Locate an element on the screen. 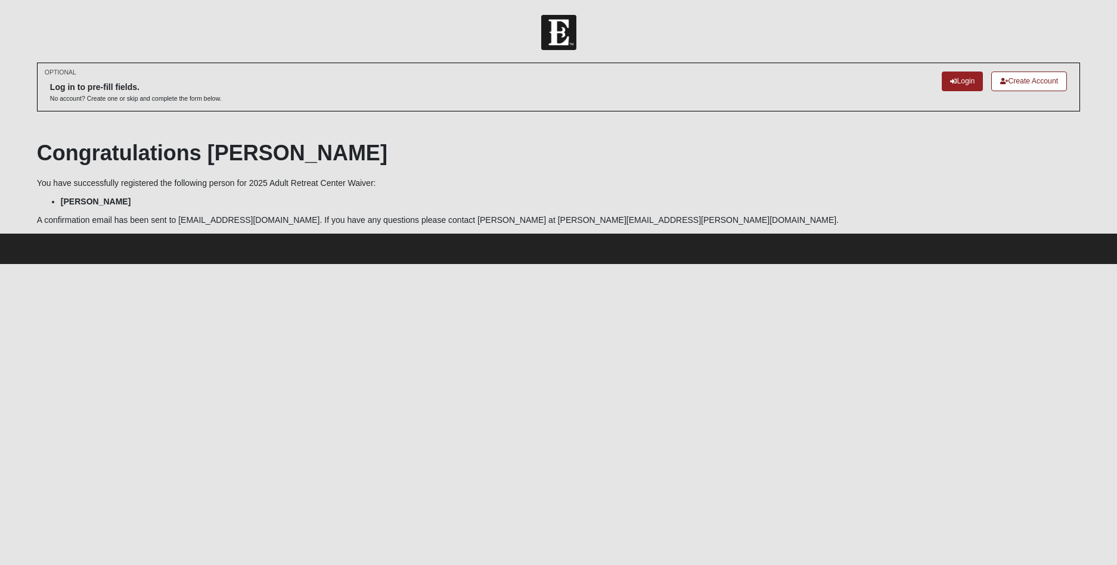 The height and width of the screenshot is (565, 1117). small: OPTIONAL is located at coordinates (60, 72).